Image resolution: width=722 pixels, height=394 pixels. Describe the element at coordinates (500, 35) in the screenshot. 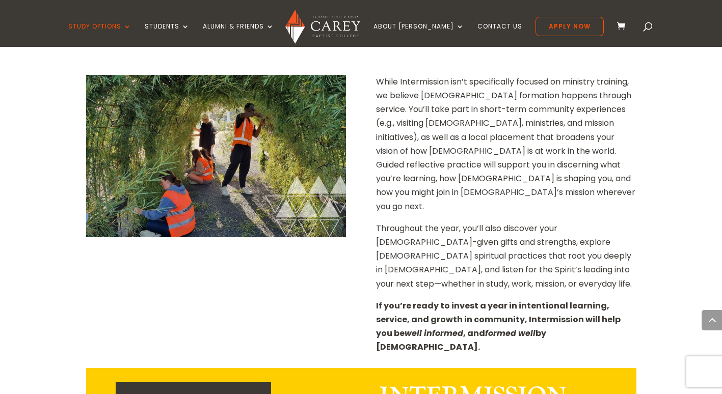

I see `a: Contact Us` at that location.